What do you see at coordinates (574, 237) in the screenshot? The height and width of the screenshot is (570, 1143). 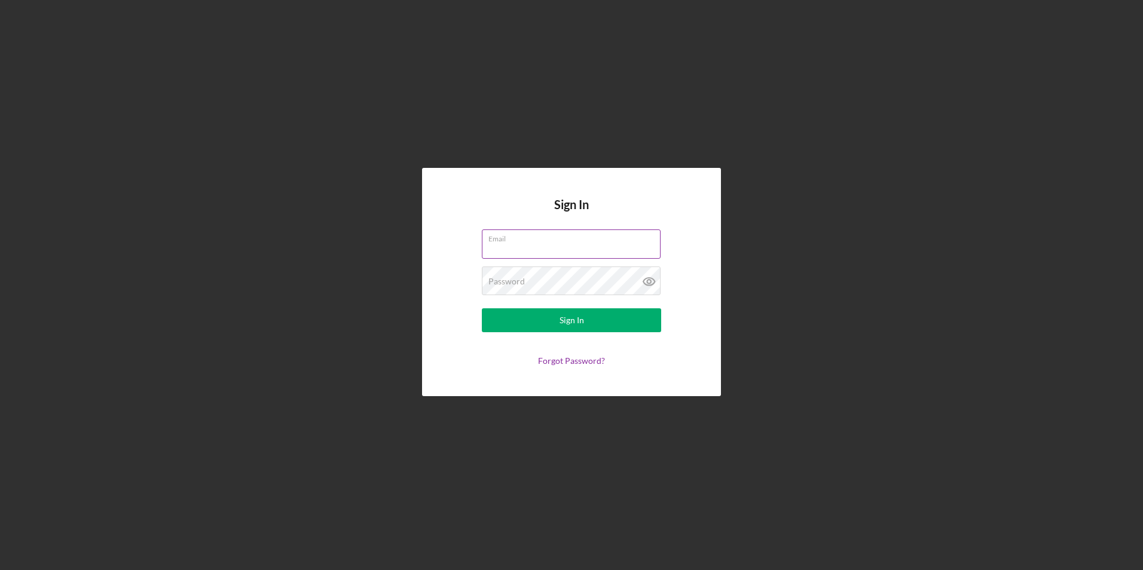 I see `label: Email` at bounding box center [574, 237].